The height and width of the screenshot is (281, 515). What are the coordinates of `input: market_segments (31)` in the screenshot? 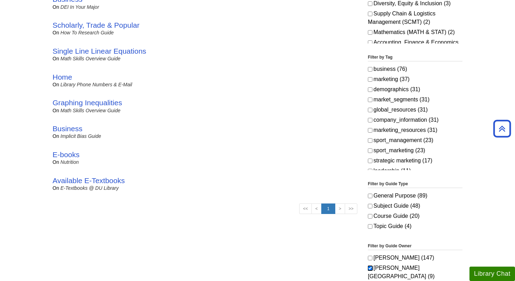 It's located at (370, 100).